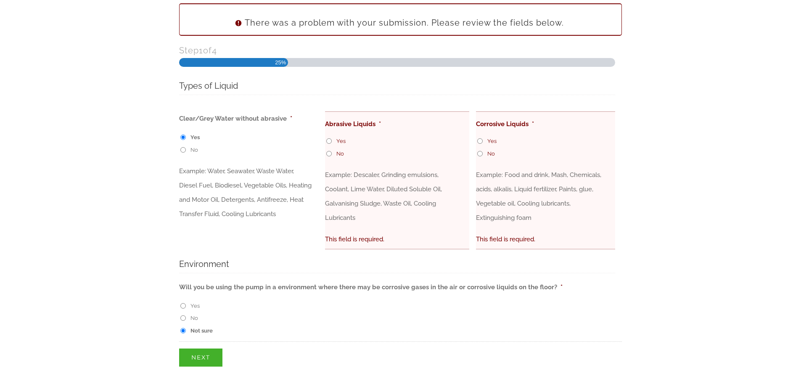  What do you see at coordinates (353, 124) in the screenshot?
I see `label: Abrasive Liquids` at bounding box center [353, 124].